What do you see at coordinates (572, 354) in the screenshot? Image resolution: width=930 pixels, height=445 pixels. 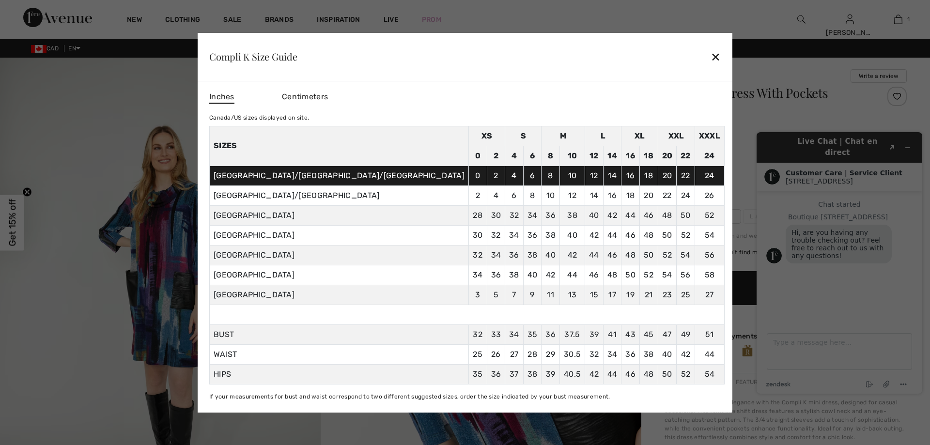 I see `span: 30.5` at bounding box center [572, 354].